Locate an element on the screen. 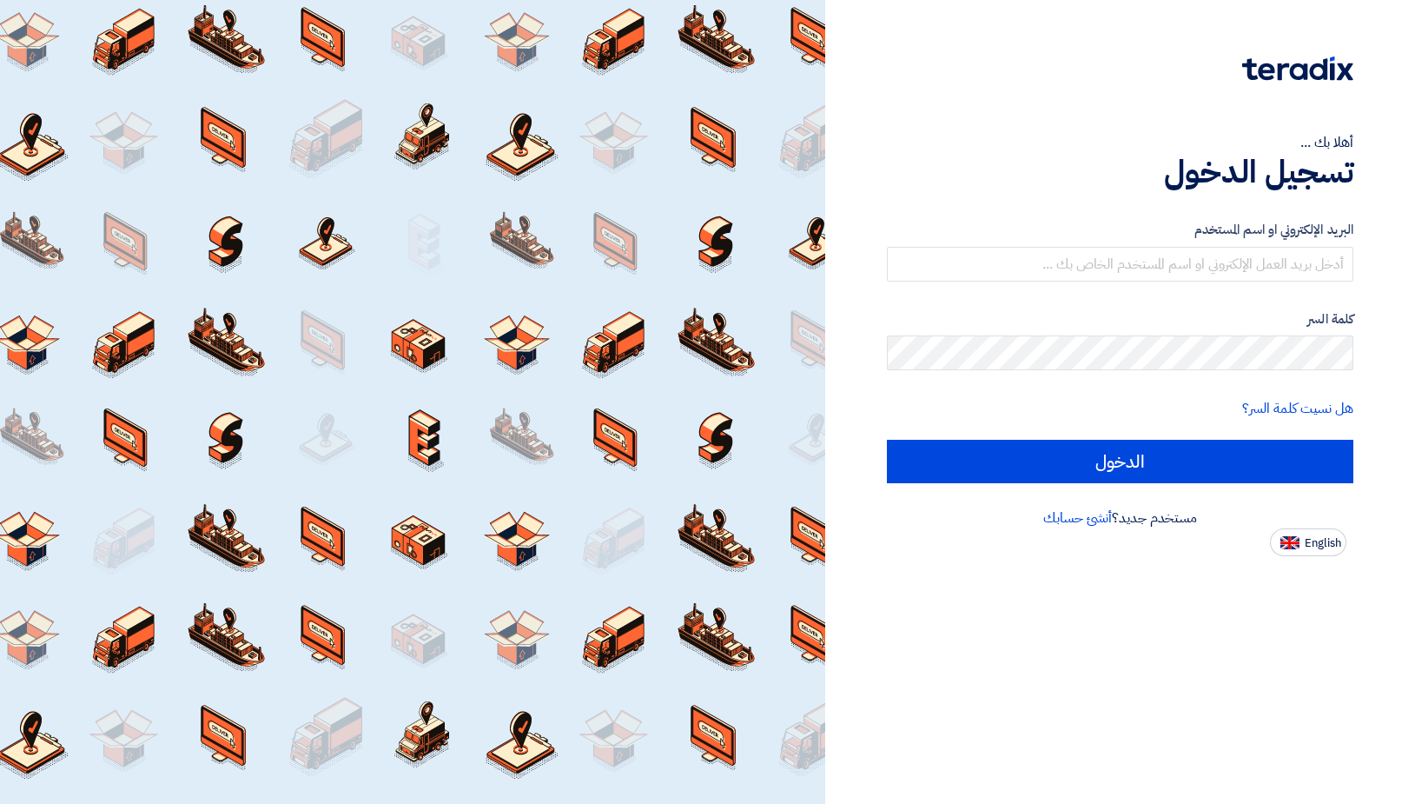 This screenshot has width=1415, height=804. button: English is located at coordinates (1308, 542).